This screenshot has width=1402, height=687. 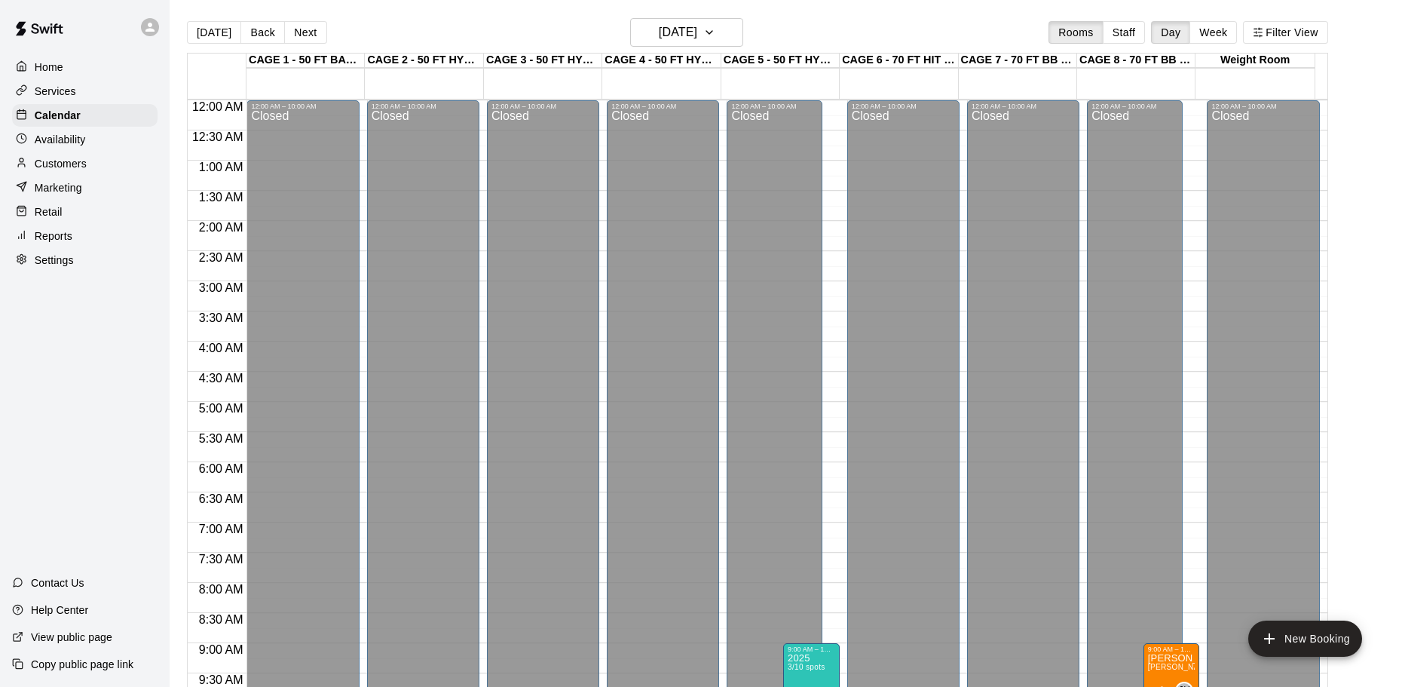 I want to click on p: Calendar, so click(x=57, y=115).